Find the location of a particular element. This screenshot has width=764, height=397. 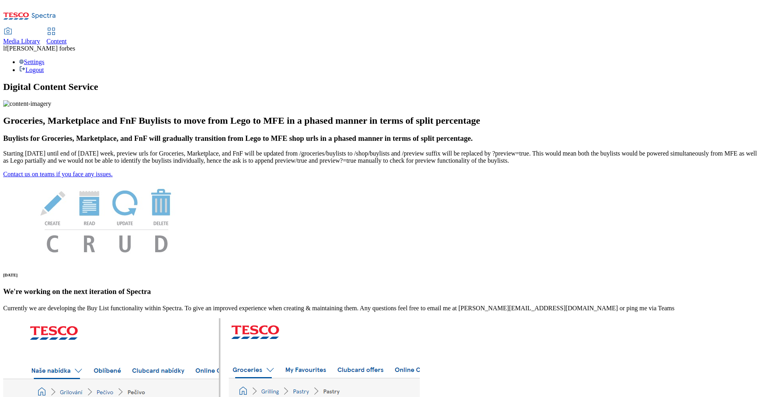

h3: We're working on the next iteration of Spectra is located at coordinates (382, 292).